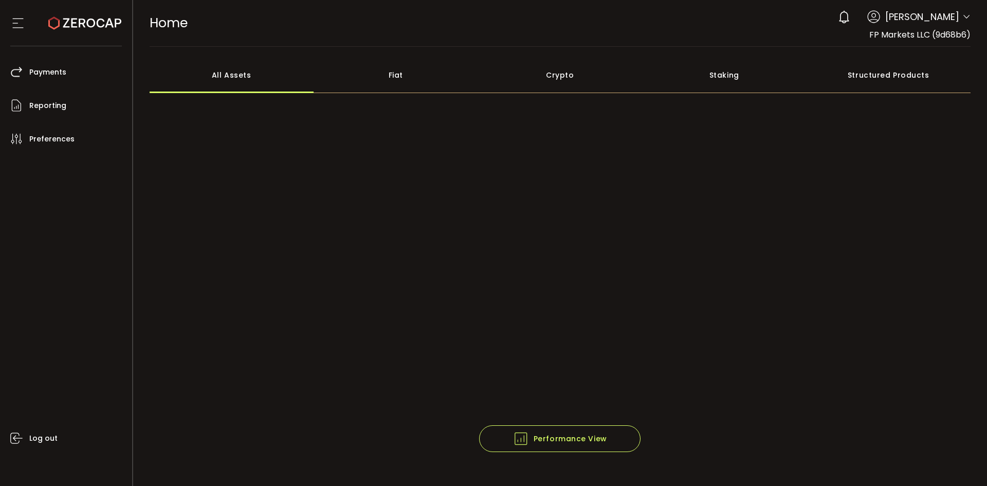 This screenshot has height=486, width=987. Describe the element at coordinates (48, 72) in the screenshot. I see `span: Payments` at that location.